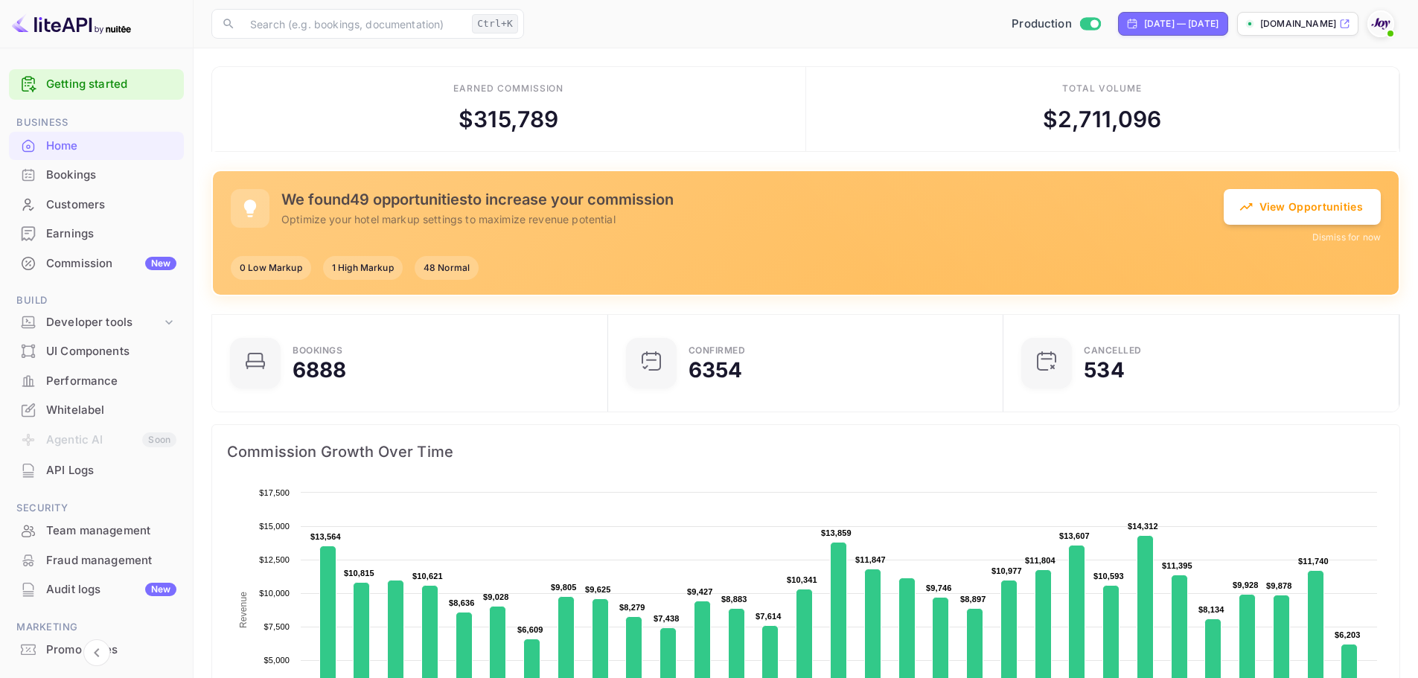 The image size is (1418, 678). I want to click on span: Build, so click(96, 301).